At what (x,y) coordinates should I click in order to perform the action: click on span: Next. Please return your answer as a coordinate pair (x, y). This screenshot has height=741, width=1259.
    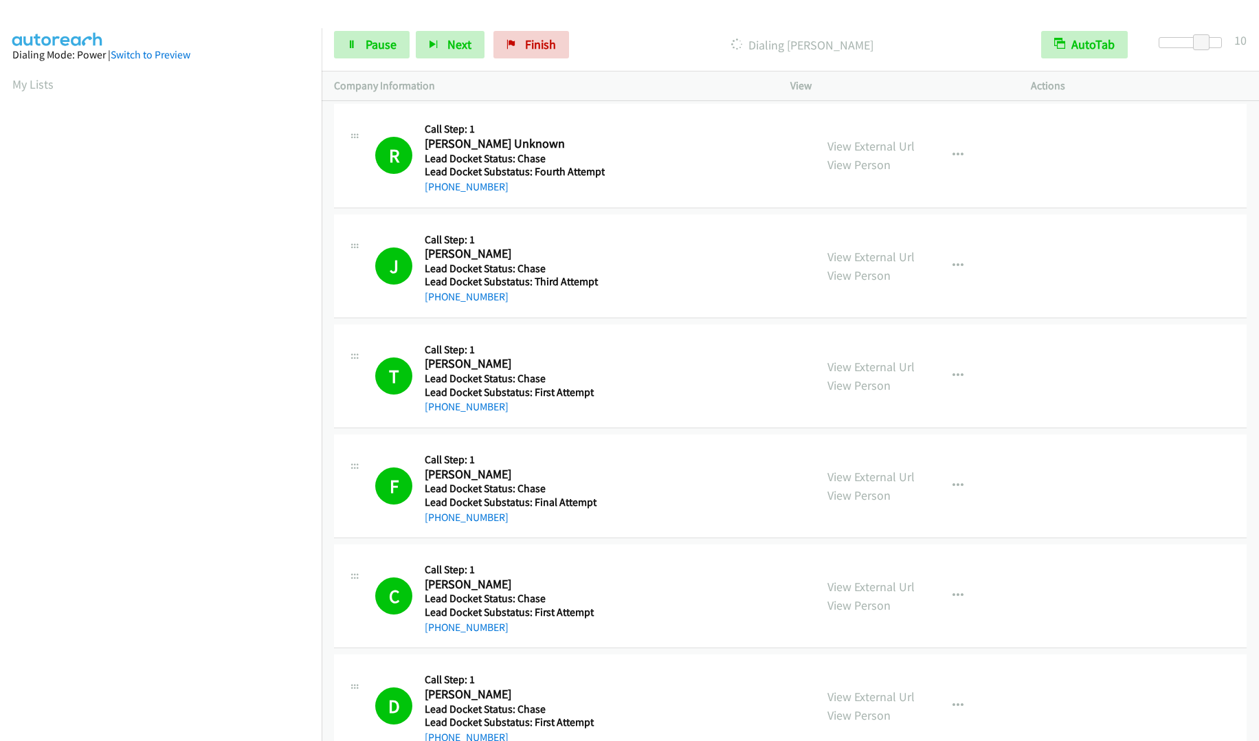
    Looking at the image, I should click on (459, 44).